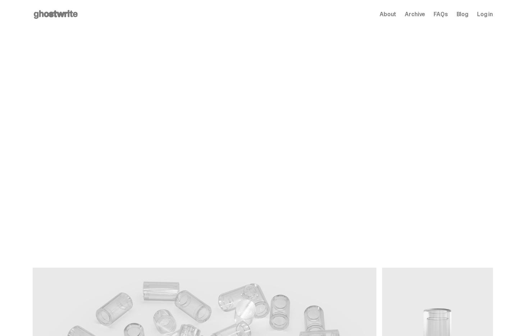  Describe the element at coordinates (64, 237) in the screenshot. I see `a: View the Recap` at that location.